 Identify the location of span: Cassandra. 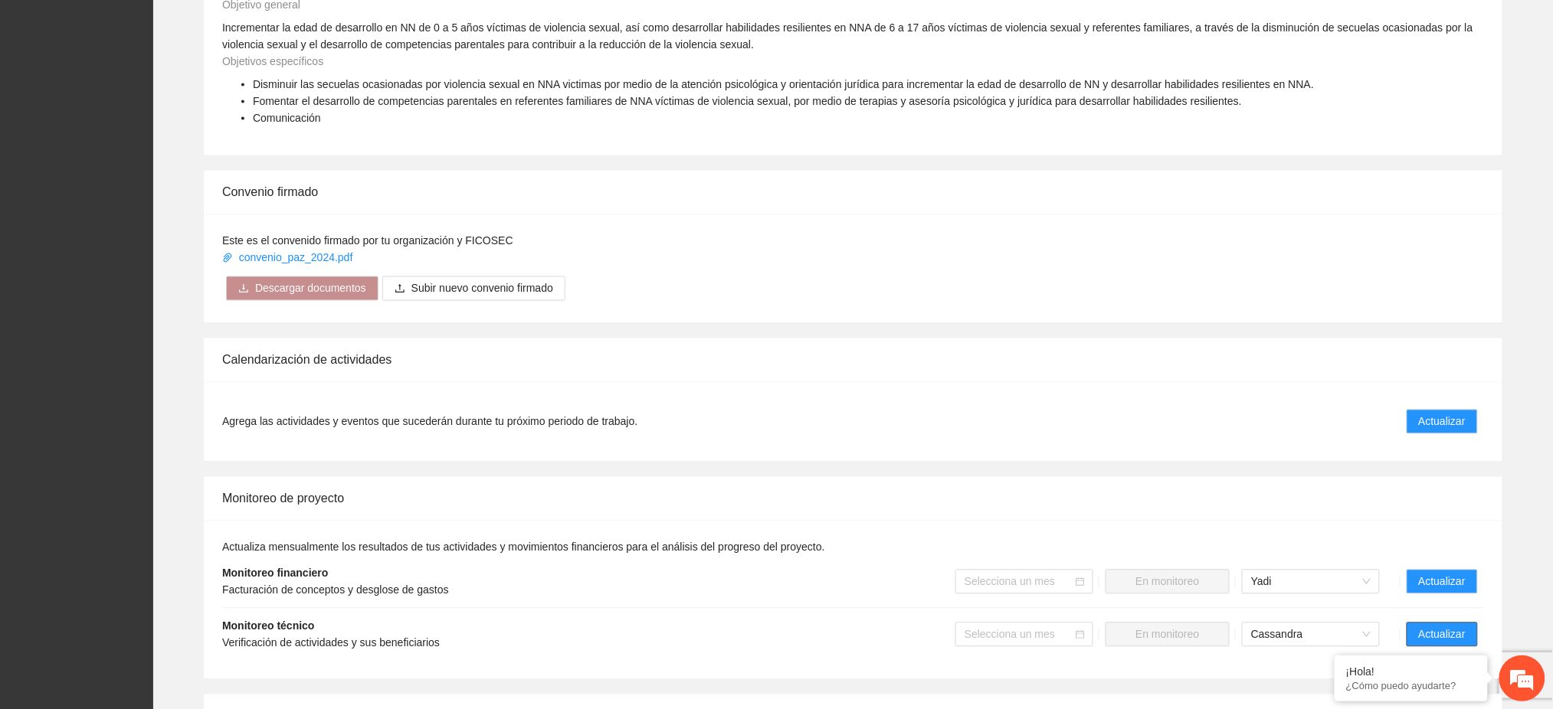
(1311, 635).